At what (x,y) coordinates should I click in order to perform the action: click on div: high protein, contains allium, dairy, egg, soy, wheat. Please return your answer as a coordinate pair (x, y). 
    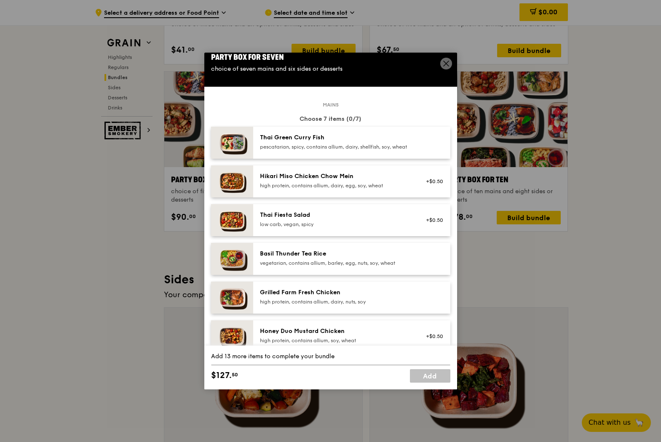
    Looking at the image, I should click on (335, 186).